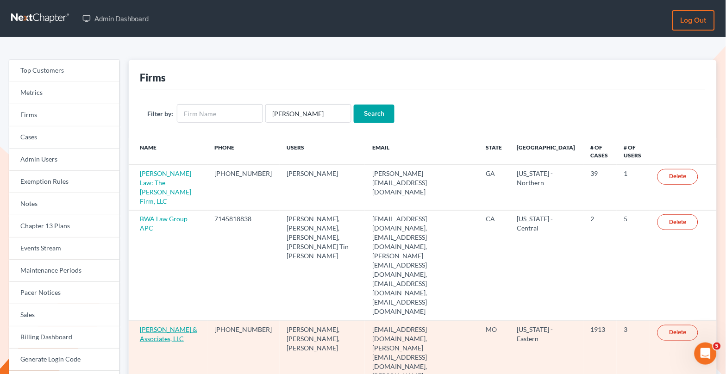  Describe the element at coordinates (422, 151) in the screenshot. I see `th: Email` at that location.